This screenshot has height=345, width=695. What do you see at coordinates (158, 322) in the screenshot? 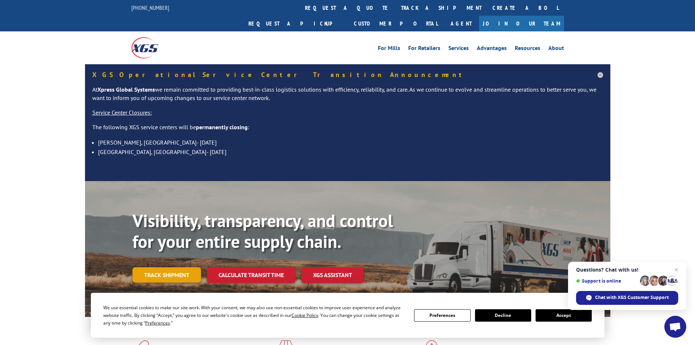
I see `span: Preferences` at bounding box center [158, 322].